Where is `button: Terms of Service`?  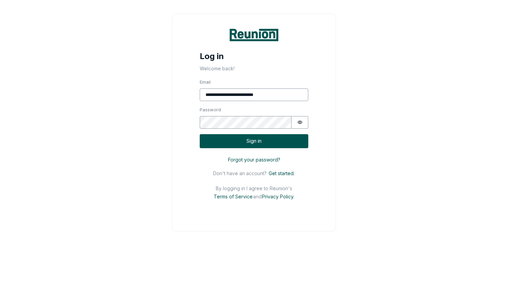 button: Terms of Service is located at coordinates (232, 196).